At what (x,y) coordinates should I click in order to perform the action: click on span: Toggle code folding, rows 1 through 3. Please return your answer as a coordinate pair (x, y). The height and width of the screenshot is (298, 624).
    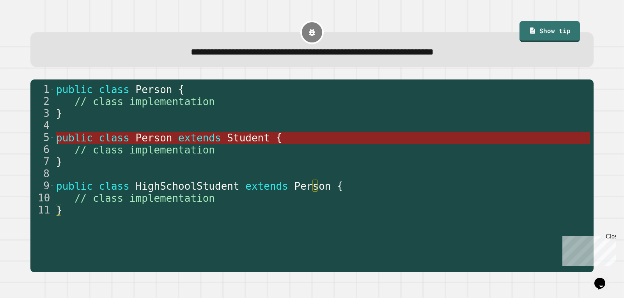
    Looking at the image, I should click on (52, 89).